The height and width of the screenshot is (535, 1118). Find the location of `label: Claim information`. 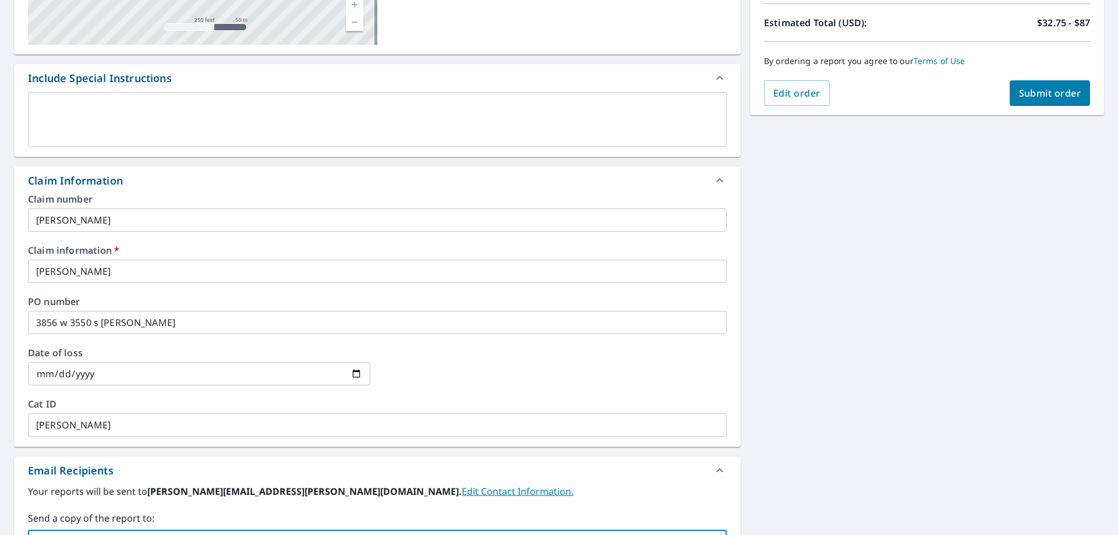

label: Claim information is located at coordinates (377, 250).